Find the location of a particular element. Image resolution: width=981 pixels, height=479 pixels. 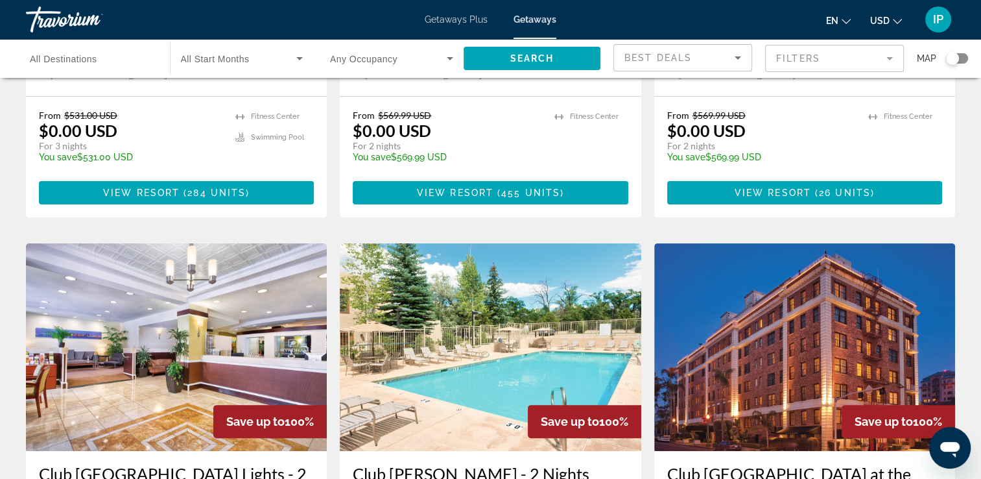

span: Search is located at coordinates (532, 58).